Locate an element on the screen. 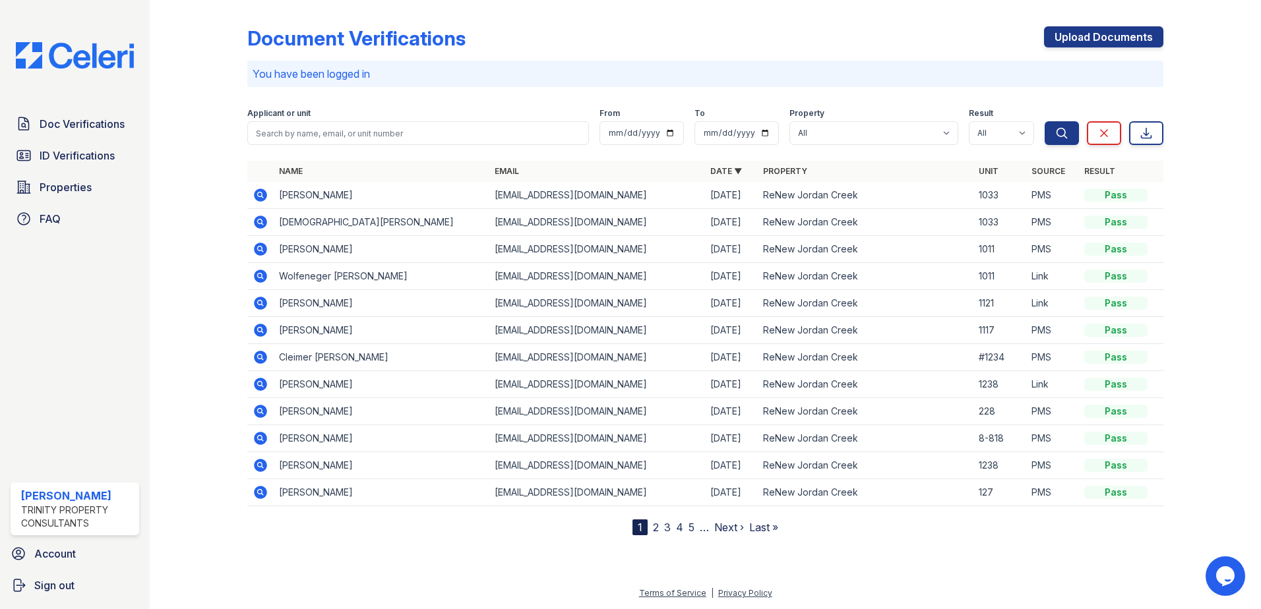 This screenshot has width=1261, height=609. span: Properties is located at coordinates (65, 187).